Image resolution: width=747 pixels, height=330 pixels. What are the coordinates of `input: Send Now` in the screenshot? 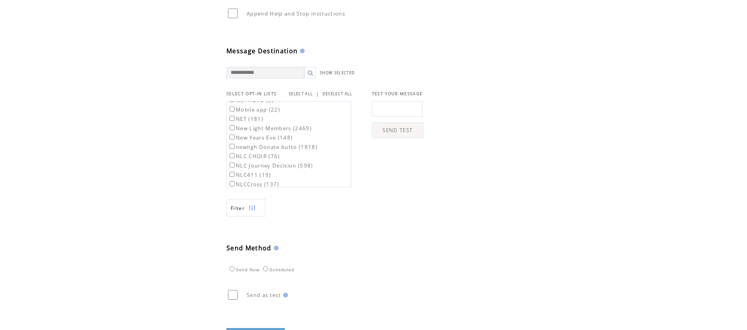 It's located at (232, 269).